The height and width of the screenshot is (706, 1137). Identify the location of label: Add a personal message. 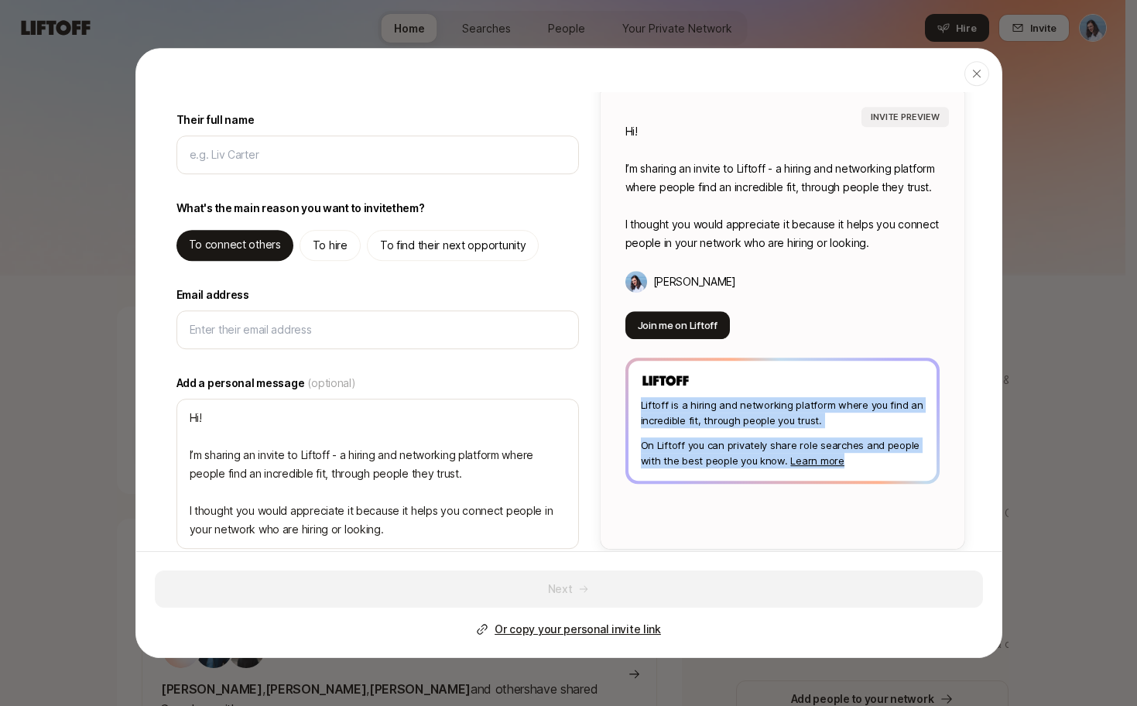
(378, 383).